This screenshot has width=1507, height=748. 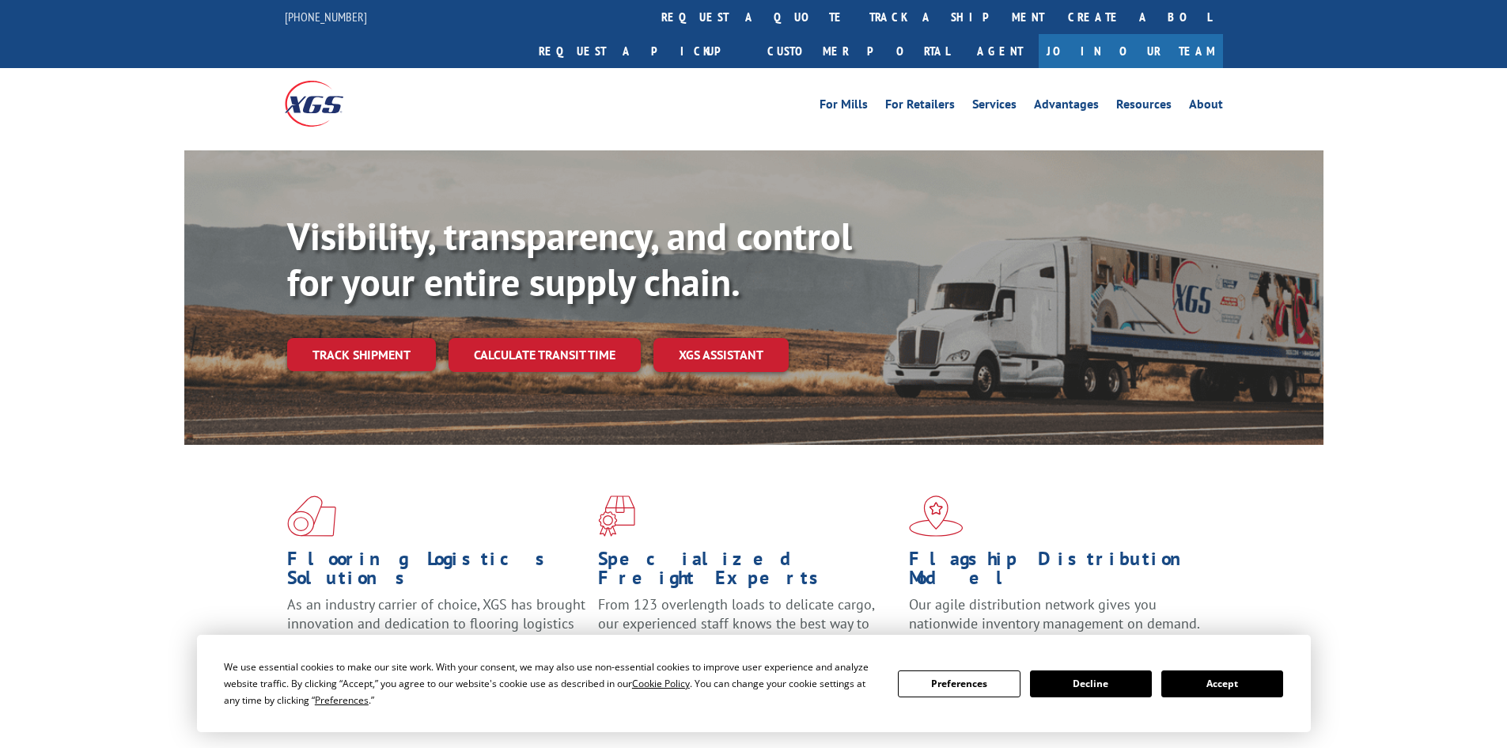 I want to click on button: Decline, so click(x=1091, y=684).